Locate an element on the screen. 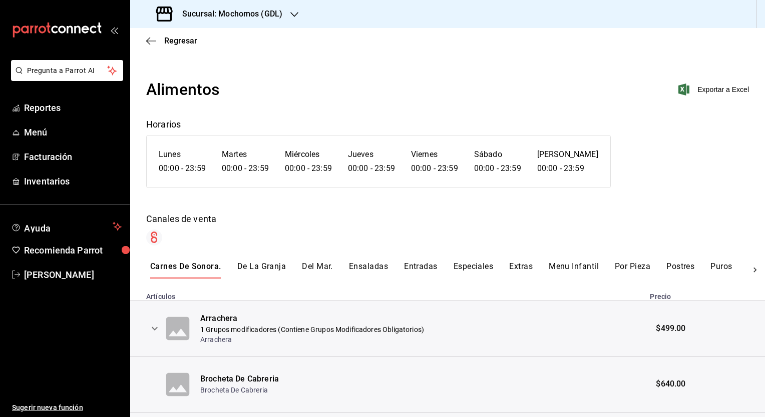  button: Puros is located at coordinates (721, 270).